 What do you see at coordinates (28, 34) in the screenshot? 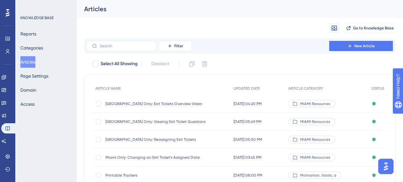
I see `button: Reports` at bounding box center [28, 34].